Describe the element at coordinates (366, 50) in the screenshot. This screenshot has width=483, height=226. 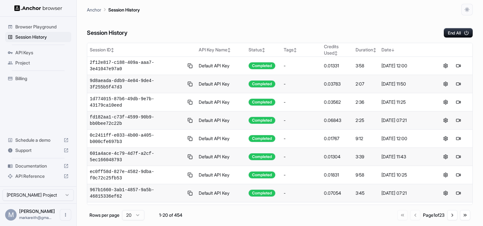
I see `div: Duration` at that location.